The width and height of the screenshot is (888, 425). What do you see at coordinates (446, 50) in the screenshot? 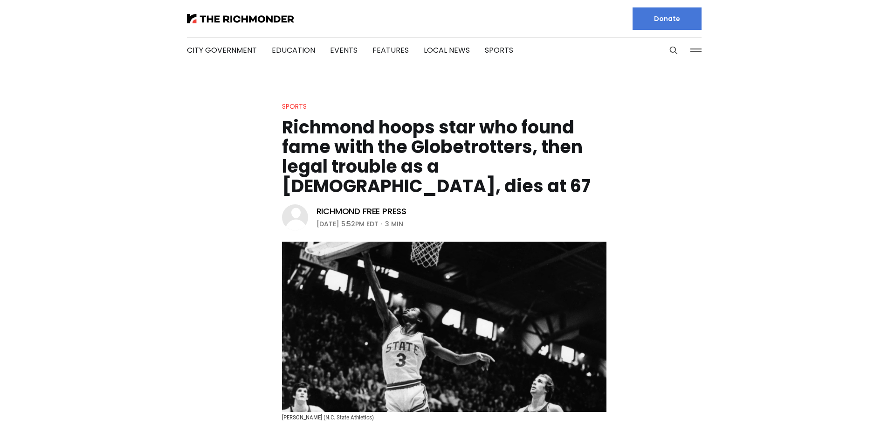
I see `a: Local News` at bounding box center [446, 50].